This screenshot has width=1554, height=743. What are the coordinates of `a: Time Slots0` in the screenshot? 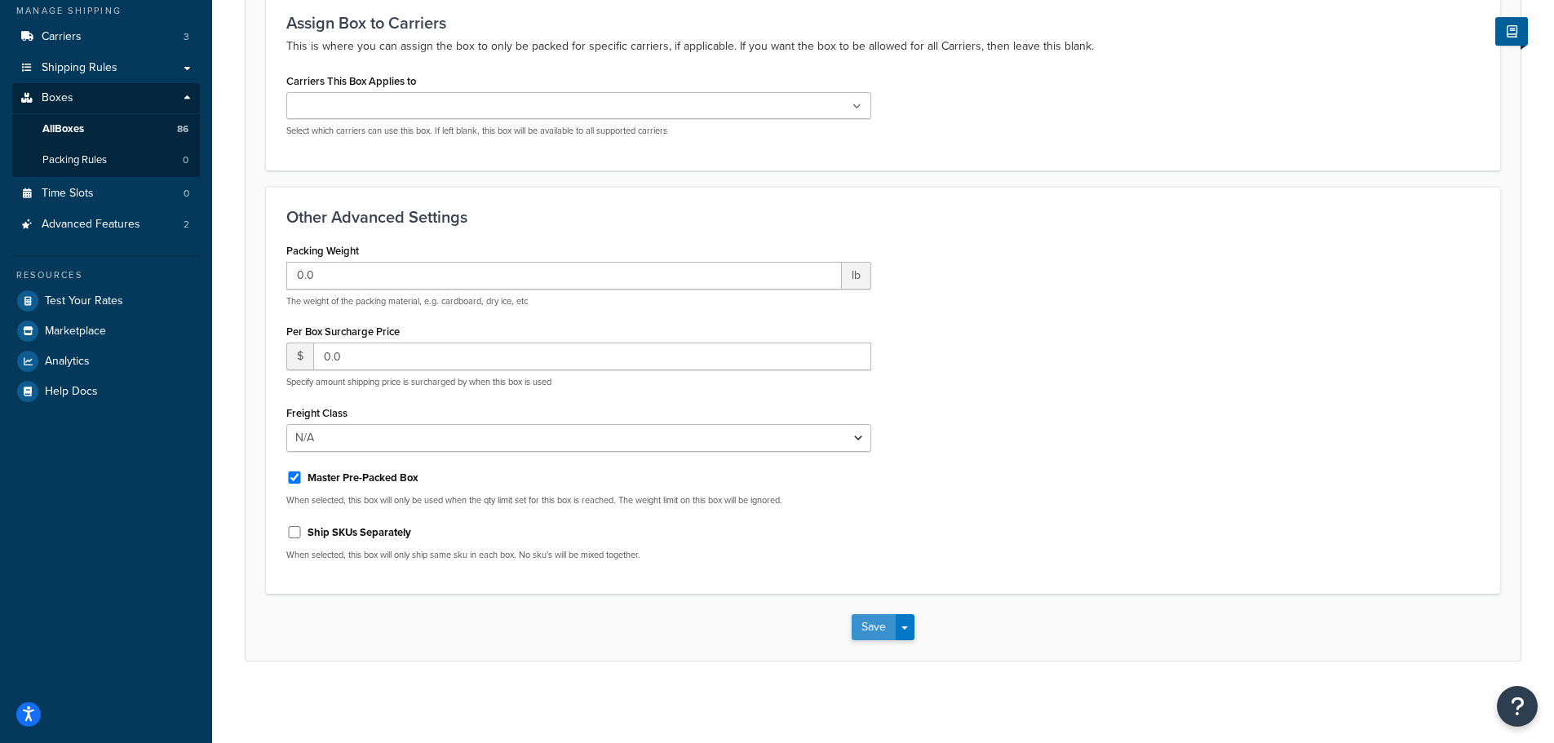 It's located at (106, 193).